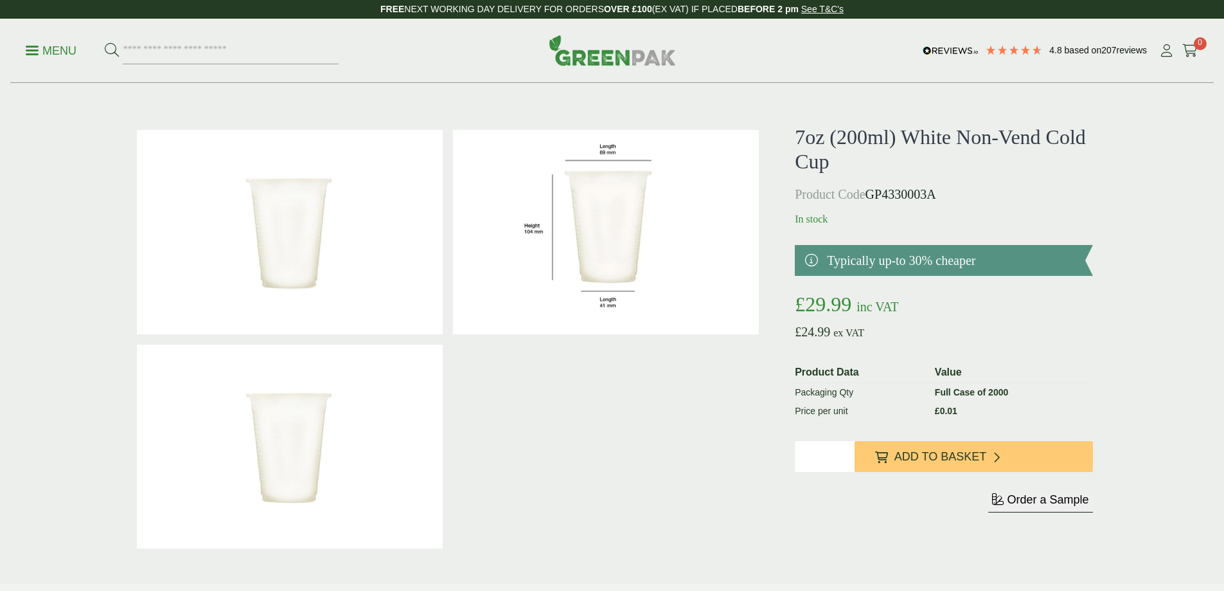  What do you see at coordinates (606, 232) in the screenshot?
I see `img: WhiteNon Vend_7oz` at bounding box center [606, 232].